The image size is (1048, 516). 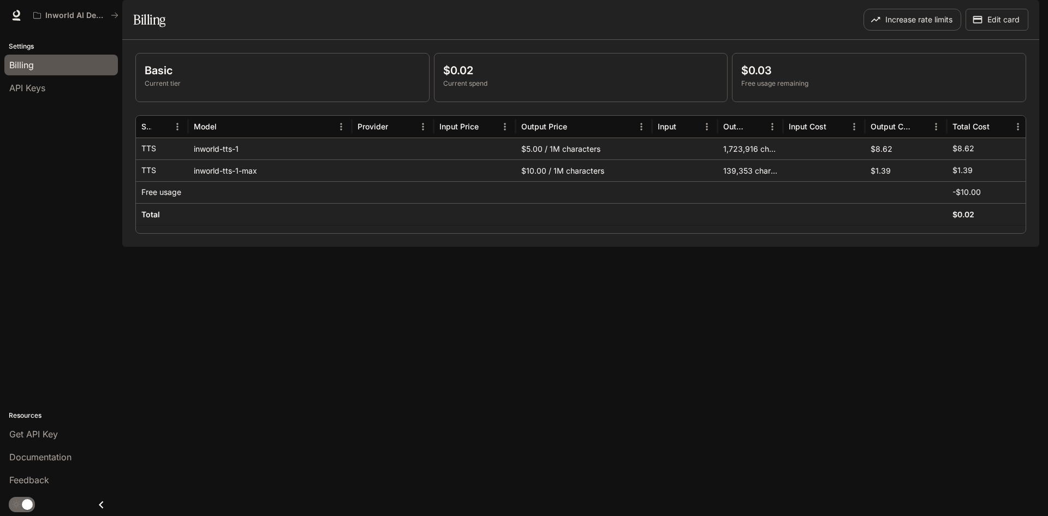 I want to click on div: 139,353 characters, so click(x=751, y=170).